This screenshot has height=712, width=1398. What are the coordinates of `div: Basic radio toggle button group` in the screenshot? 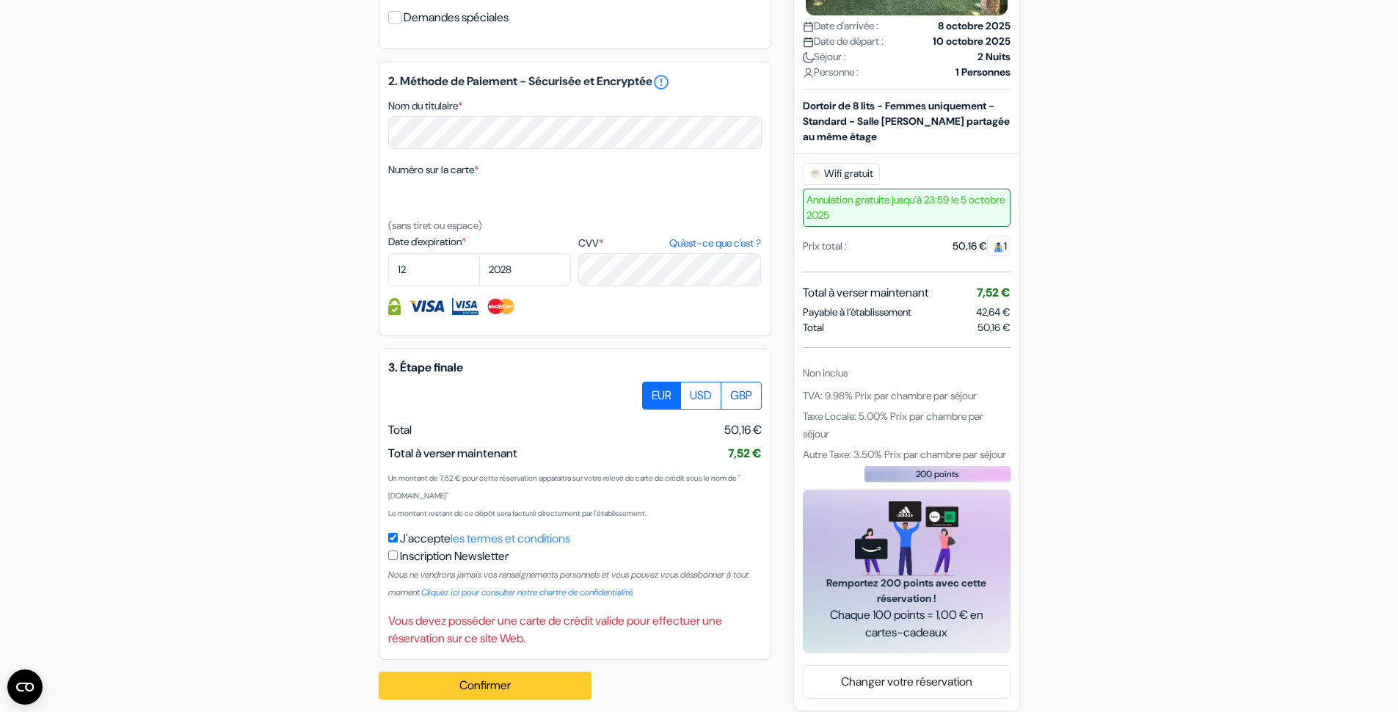 It's located at (702, 395).